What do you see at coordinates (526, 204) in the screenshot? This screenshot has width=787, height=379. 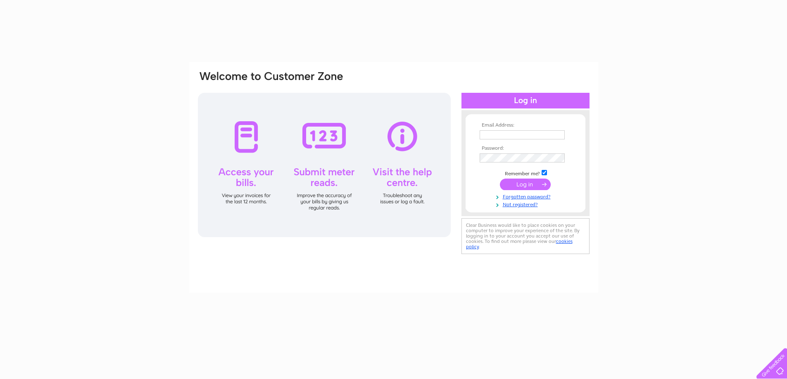 I see `a: Not registered?` at bounding box center [526, 204].